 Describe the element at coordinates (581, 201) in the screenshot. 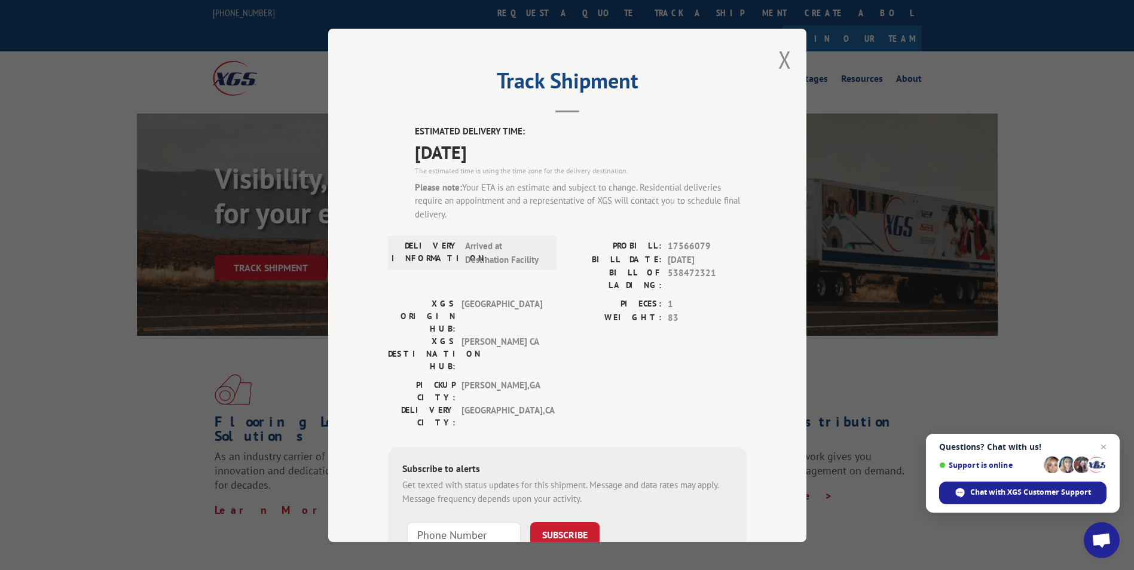

I see `div: Your ETA is an estimate and subject to change. Residential deliveries require an appointment and ...` at that location.